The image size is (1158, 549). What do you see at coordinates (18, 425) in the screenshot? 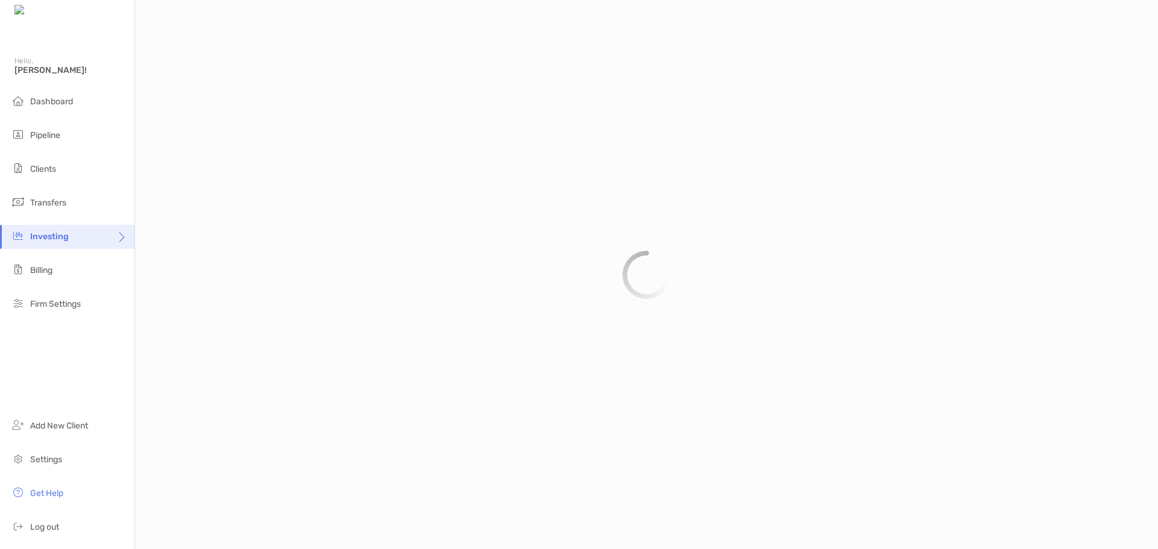
I see `img: add_new_client icon` at bounding box center [18, 425].